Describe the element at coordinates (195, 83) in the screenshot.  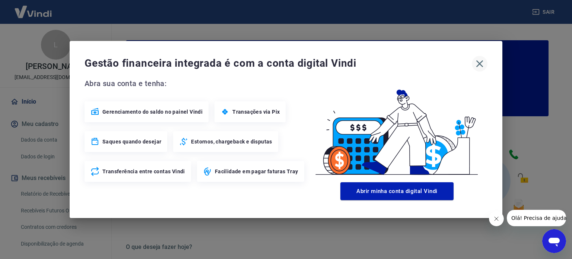
I see `span: Abra sua conta e tenha:` at that location.